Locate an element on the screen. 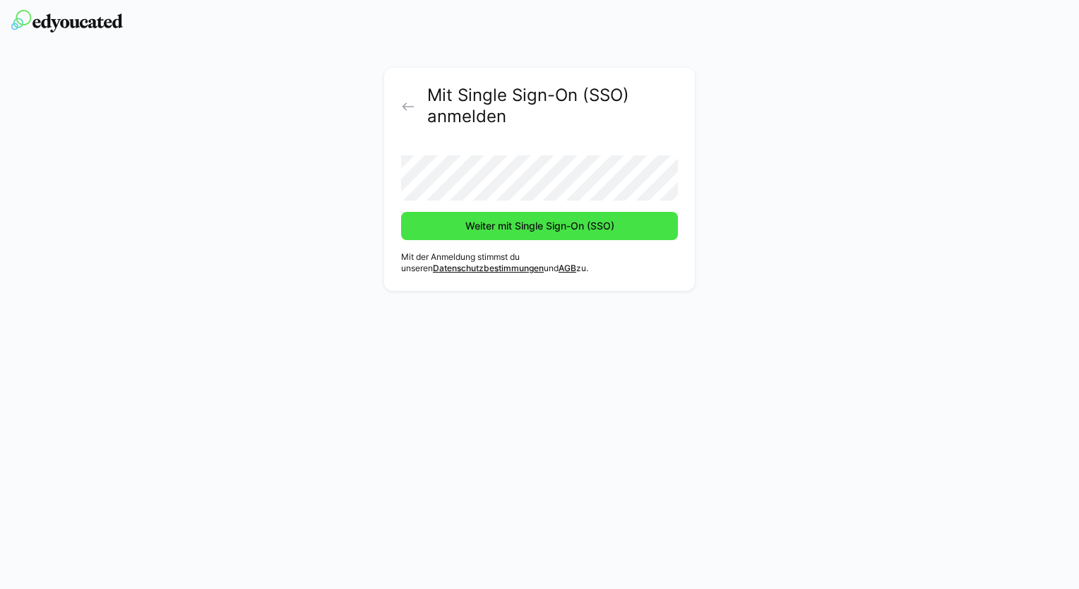 The height and width of the screenshot is (589, 1079). img: edyoucated is located at coordinates (67, 21).